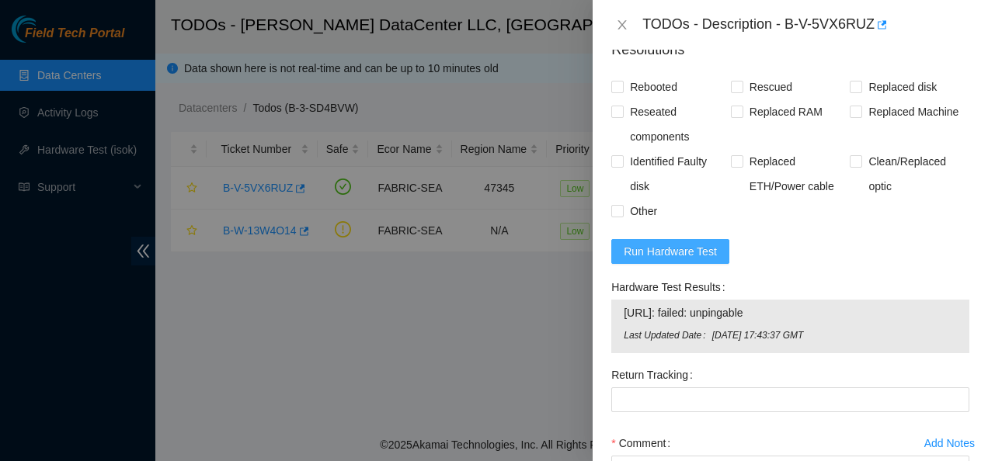 This screenshot has height=461, width=988. Describe the element at coordinates (797, 174) in the screenshot. I see `span: Replaced ETH/Power cable` at that location.